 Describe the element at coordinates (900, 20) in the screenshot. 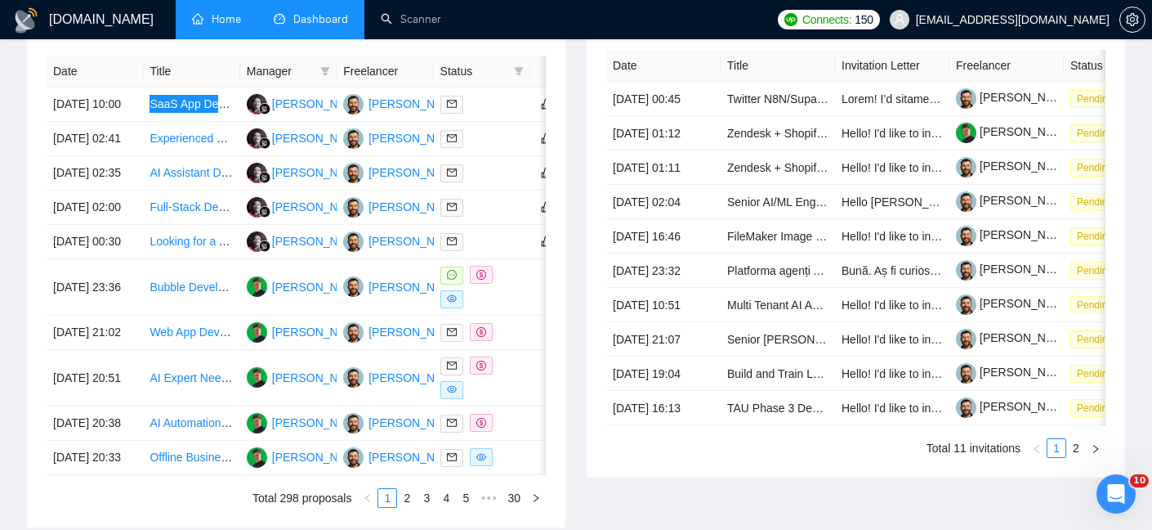

I see `span: user` at that location.